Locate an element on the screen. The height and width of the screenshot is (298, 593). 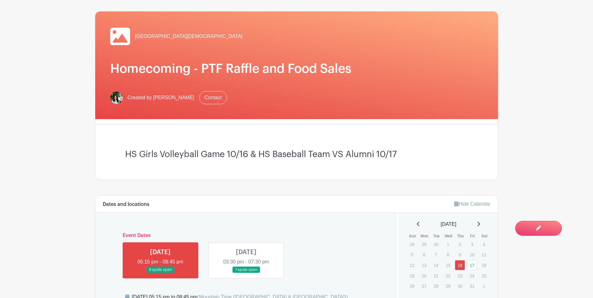
p: 18 is located at coordinates (483, 265).